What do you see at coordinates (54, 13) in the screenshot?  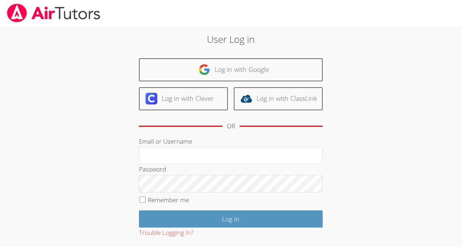 I see `img: airtutors_banner-c4298cdbf04f3fff15de1276eac7730deb9818008684d7c2e4769d2f7ddbe033.png` at bounding box center [54, 13].